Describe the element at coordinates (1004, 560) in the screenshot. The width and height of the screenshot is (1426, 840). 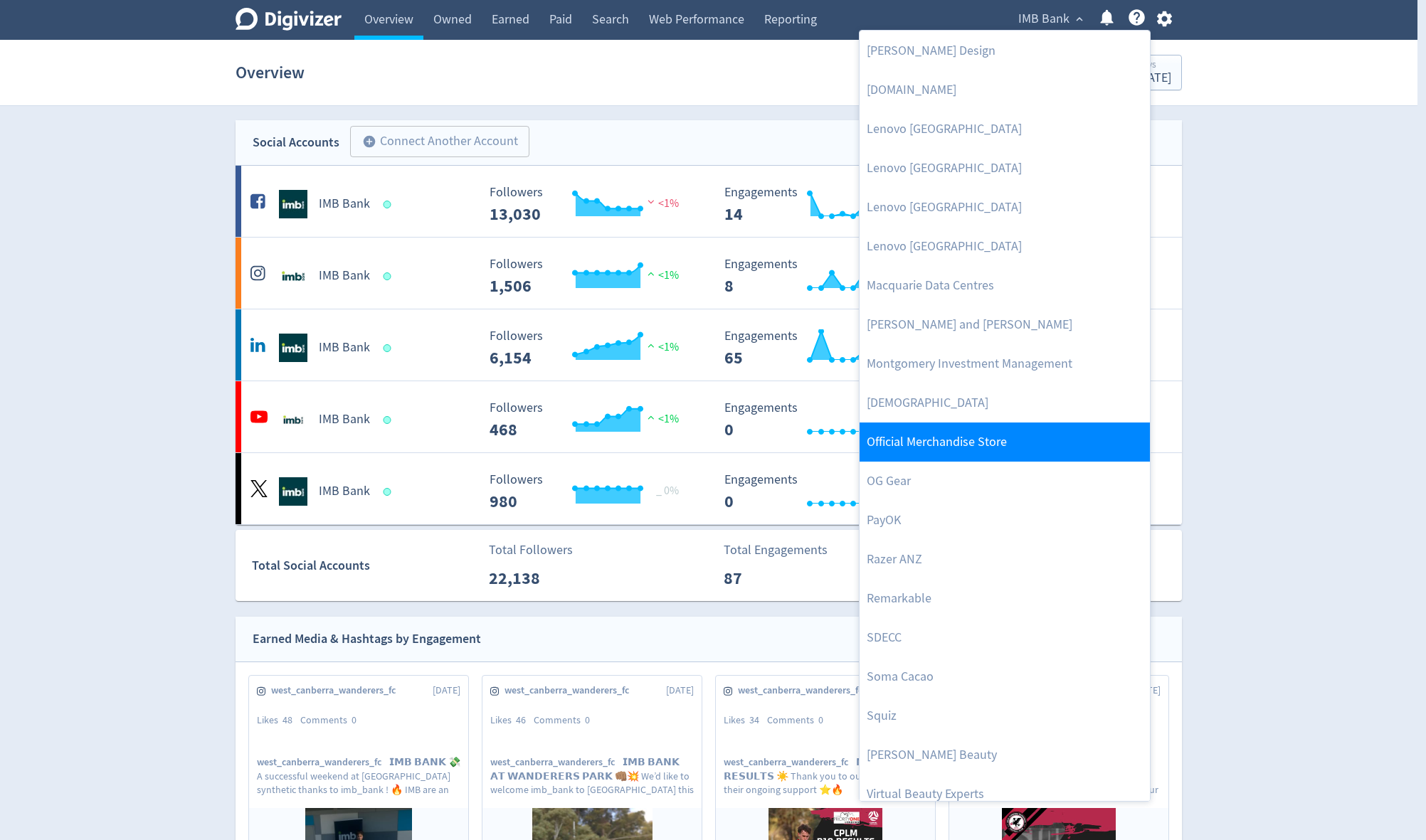
I see `a: Razer ANZ` at that location.